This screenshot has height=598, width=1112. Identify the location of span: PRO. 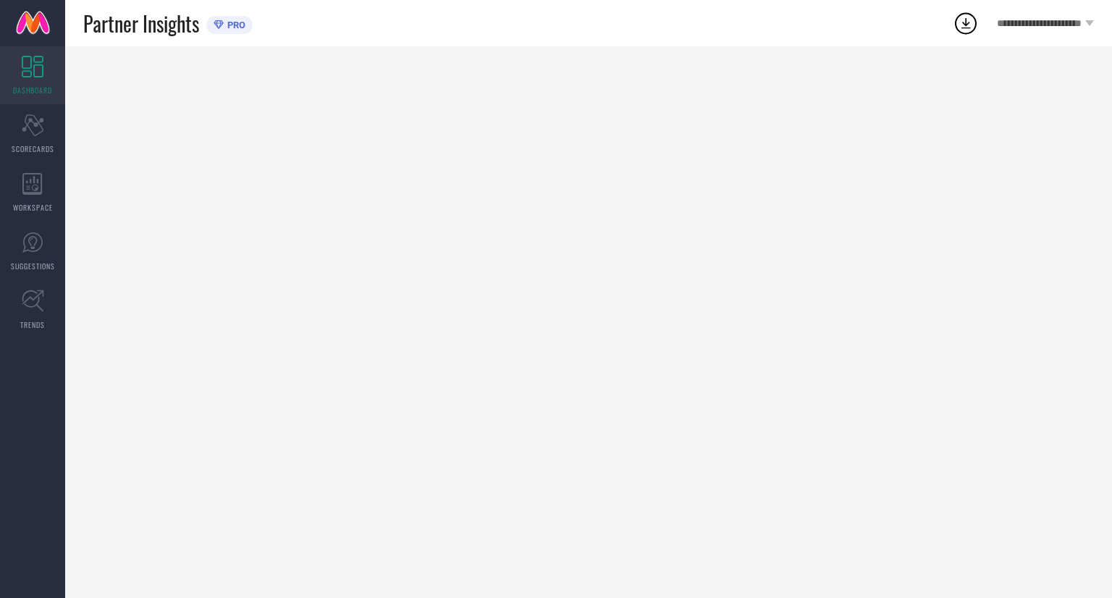
(235, 25).